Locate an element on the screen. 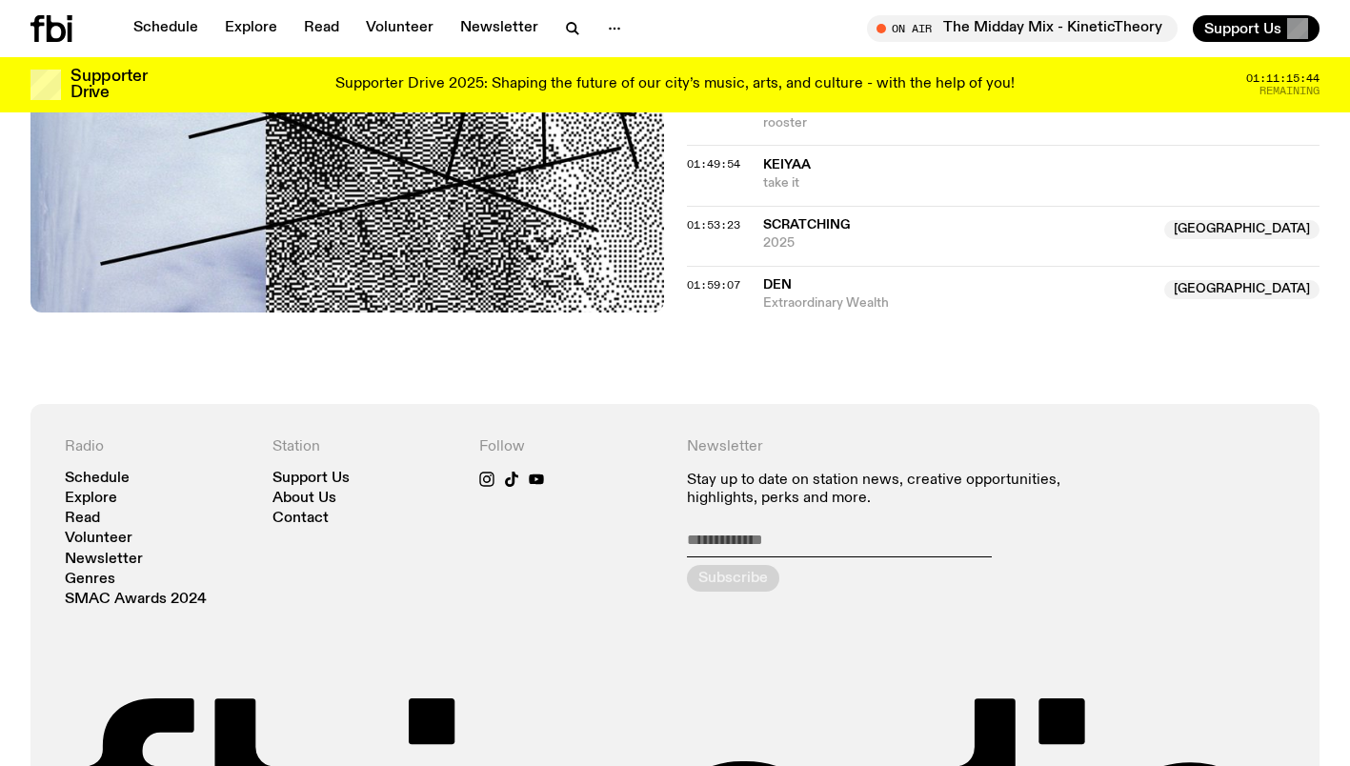  button: Support Us is located at coordinates (1256, 29).